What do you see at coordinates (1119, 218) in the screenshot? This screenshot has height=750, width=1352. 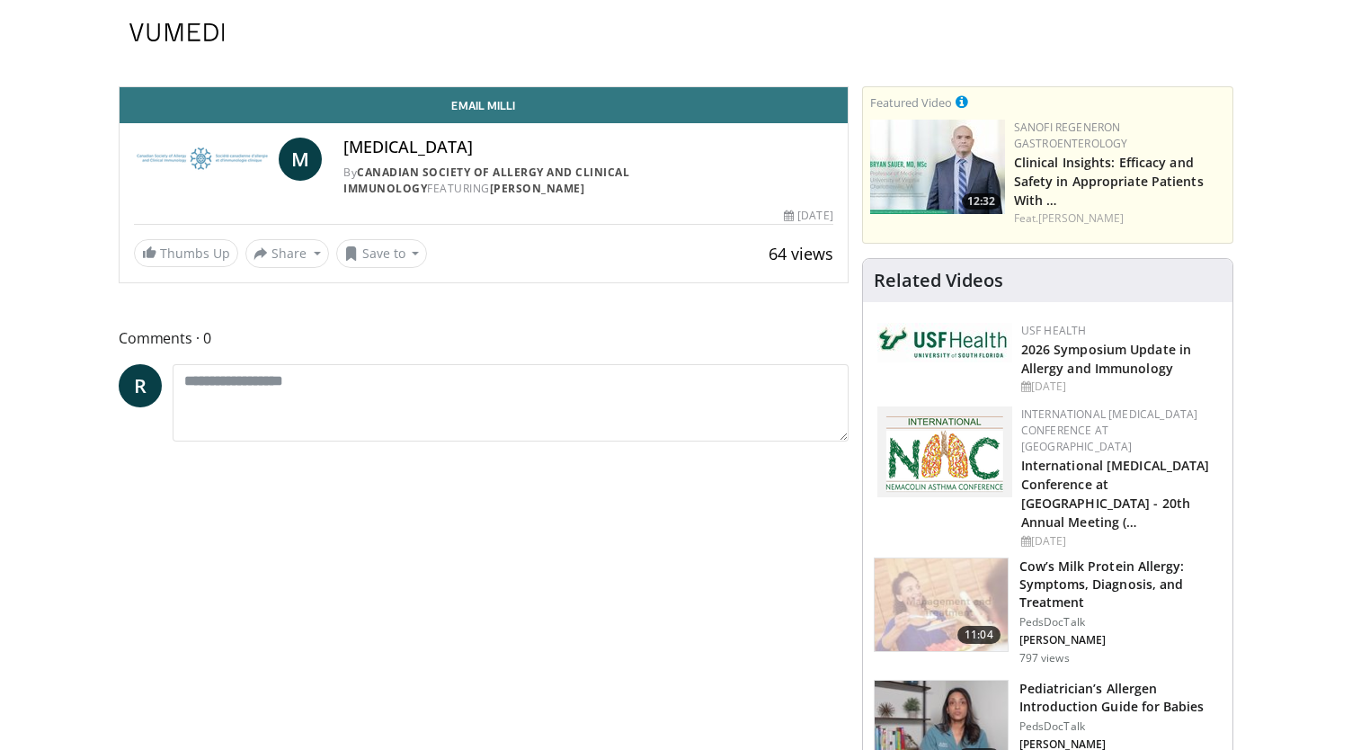 I see `div: Feat.` at bounding box center [1119, 218].